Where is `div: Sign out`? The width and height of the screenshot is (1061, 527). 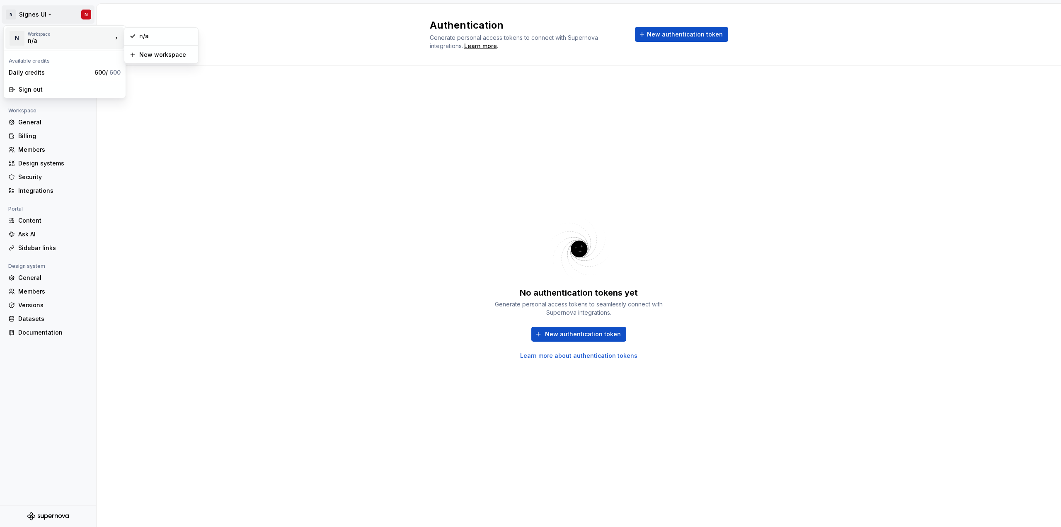 div: Sign out is located at coordinates (70, 90).